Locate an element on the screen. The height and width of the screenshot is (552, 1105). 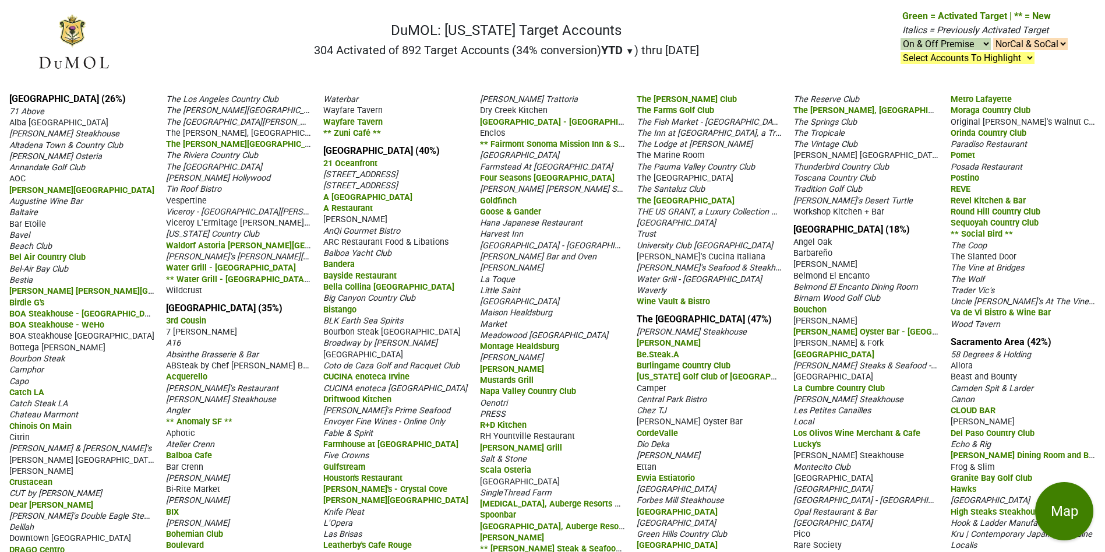
span: A Restaurant is located at coordinates (348, 208).